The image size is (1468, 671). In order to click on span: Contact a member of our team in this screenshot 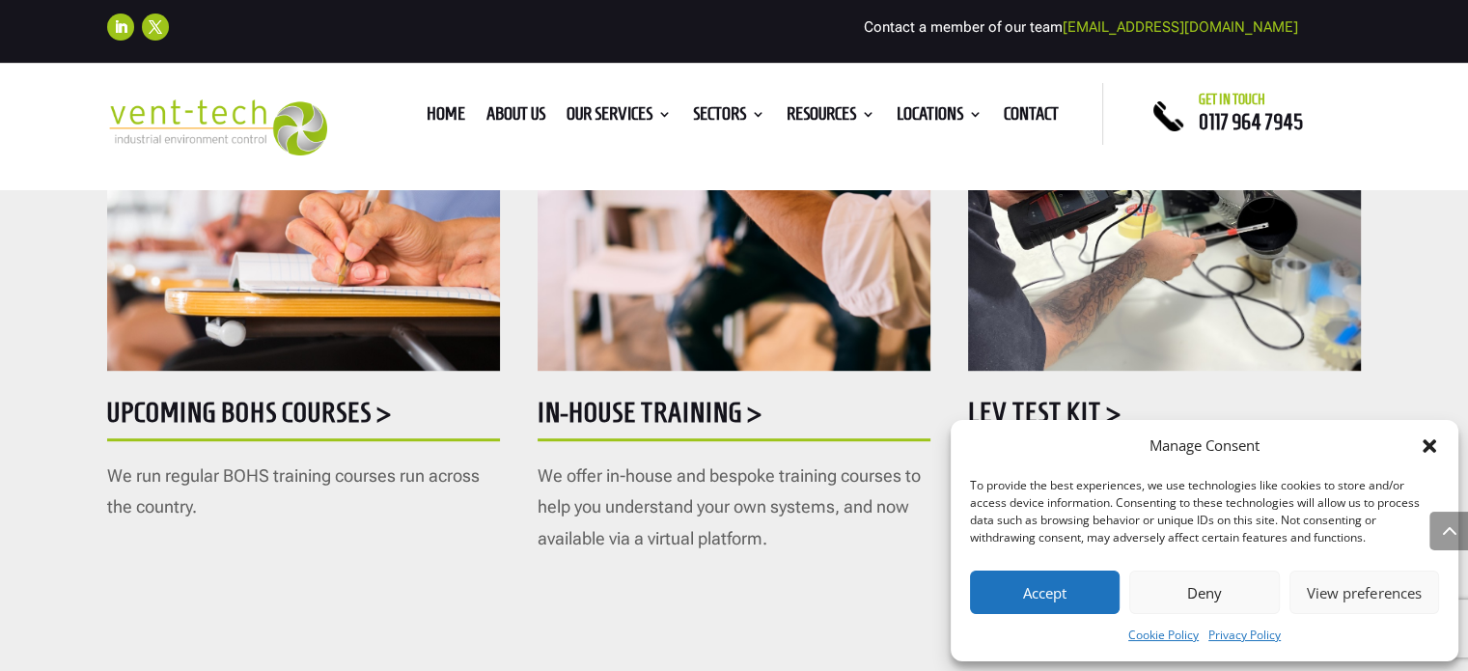, I will do `click(1081, 27)`.